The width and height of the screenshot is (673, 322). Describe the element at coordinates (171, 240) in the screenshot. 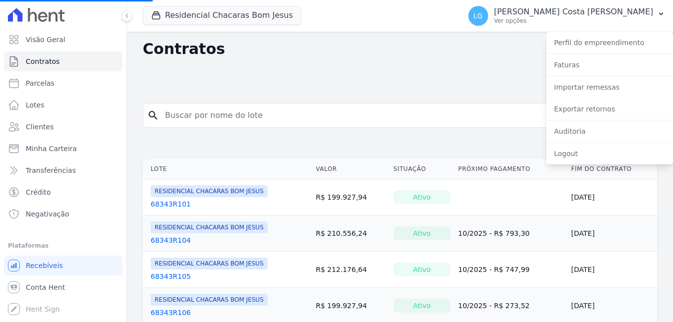

I see `a: 68343R104` at that location.